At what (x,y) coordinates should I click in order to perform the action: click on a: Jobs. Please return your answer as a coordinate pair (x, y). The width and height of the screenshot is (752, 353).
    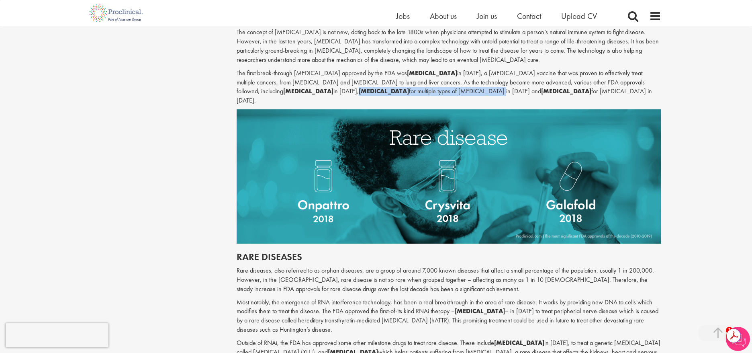
    Looking at the image, I should click on (403, 16).